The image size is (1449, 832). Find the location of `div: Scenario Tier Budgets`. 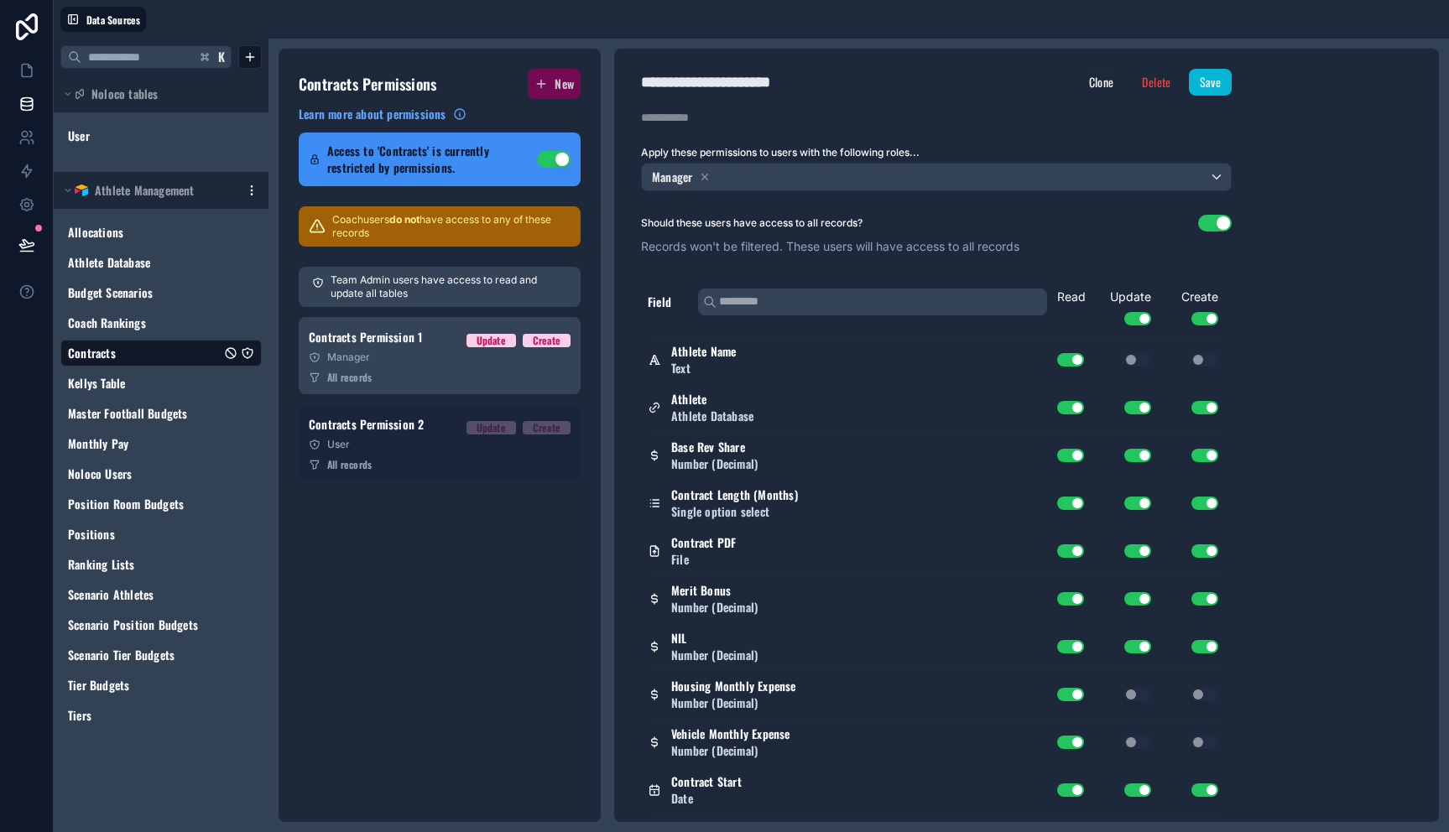

div: Scenario Tier Budgets is located at coordinates (161, 655).